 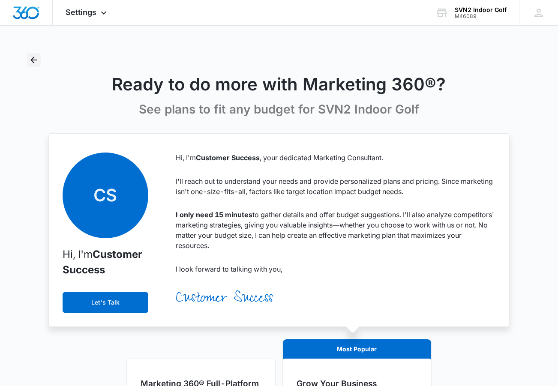 I want to click on span: CS, so click(x=105, y=195).